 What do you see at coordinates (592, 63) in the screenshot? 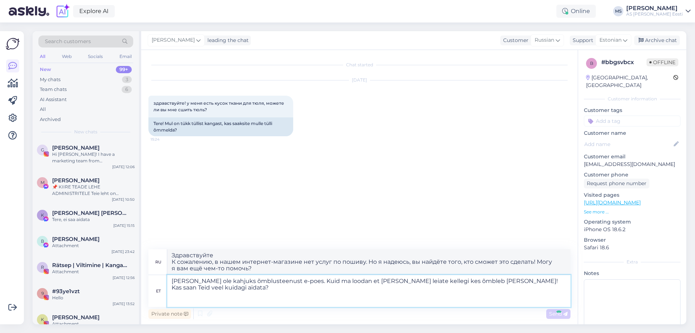
I see `span: b` at bounding box center [592, 63].